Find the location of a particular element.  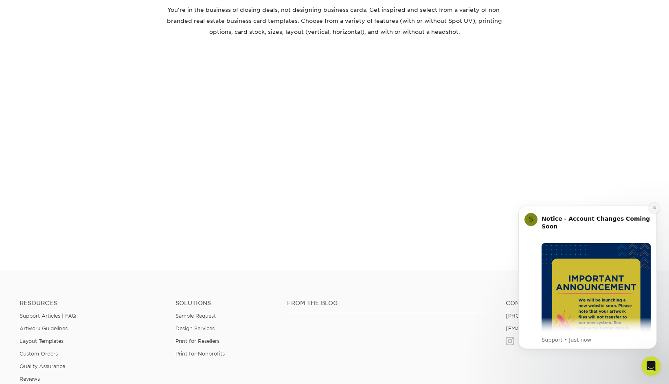

a: Layout Templates is located at coordinates (42, 341).